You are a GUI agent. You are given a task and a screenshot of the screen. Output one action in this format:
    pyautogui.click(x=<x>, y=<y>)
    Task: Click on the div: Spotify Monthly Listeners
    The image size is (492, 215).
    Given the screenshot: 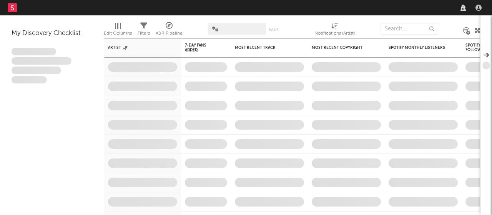 What is the action you would take?
    pyautogui.click(x=418, y=48)
    